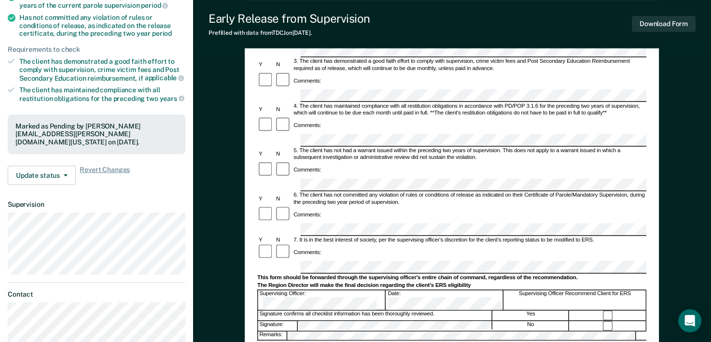 This screenshot has width=711, height=342. I want to click on div: This form should be forwarded through the supervising officer's entire chain of command, regardle..., so click(452, 278).